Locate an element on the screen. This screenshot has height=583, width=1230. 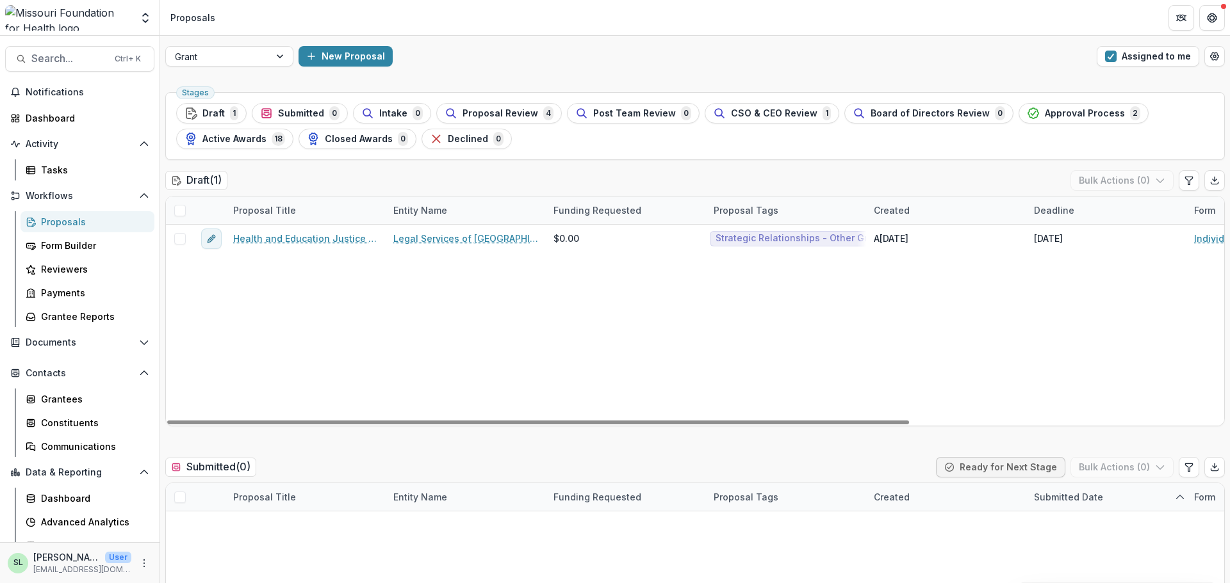
button: Ready for Next Stage is located at coordinates (1000, 467).